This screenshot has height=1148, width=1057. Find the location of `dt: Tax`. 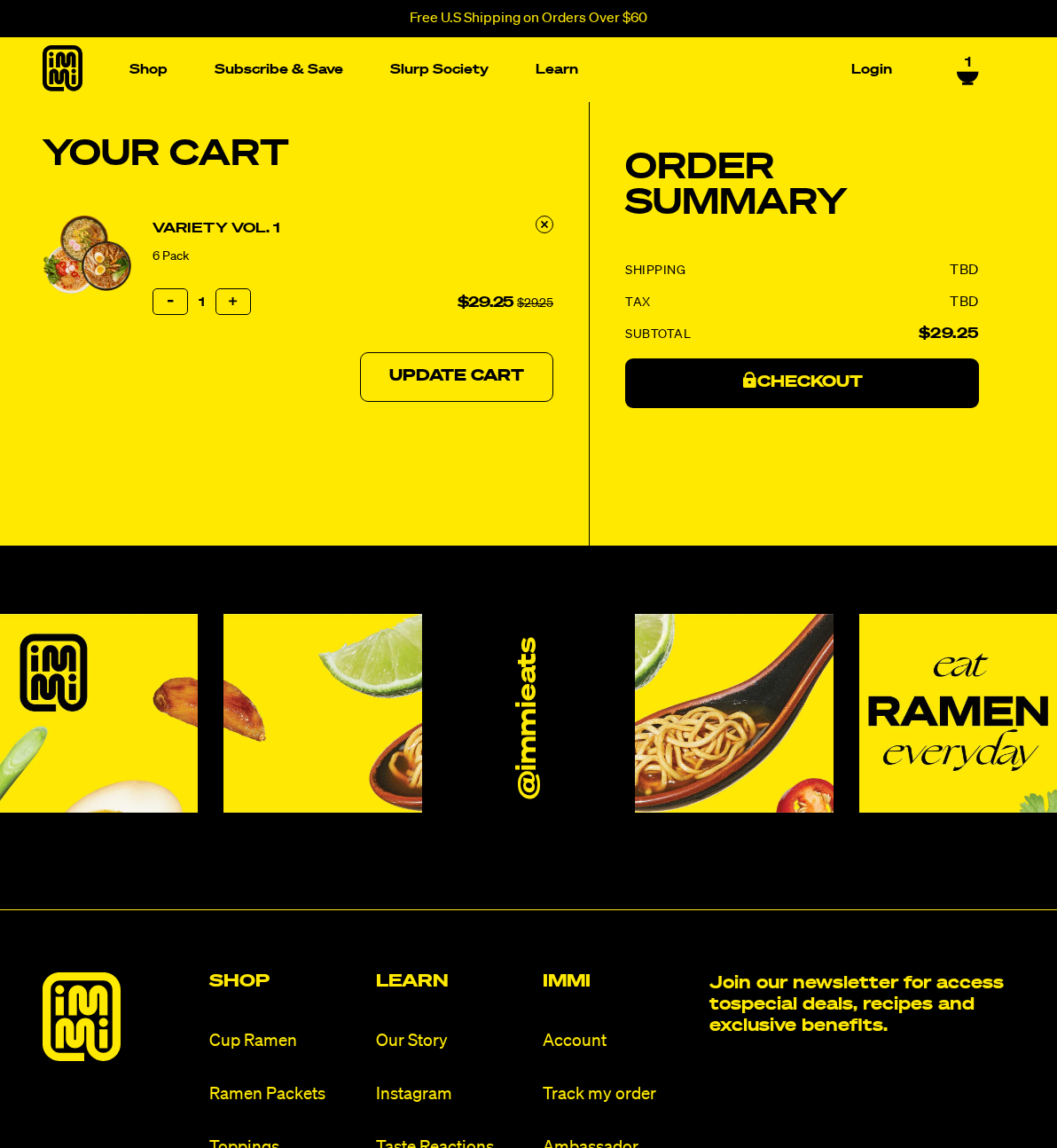

dt: Tax is located at coordinates (638, 303).